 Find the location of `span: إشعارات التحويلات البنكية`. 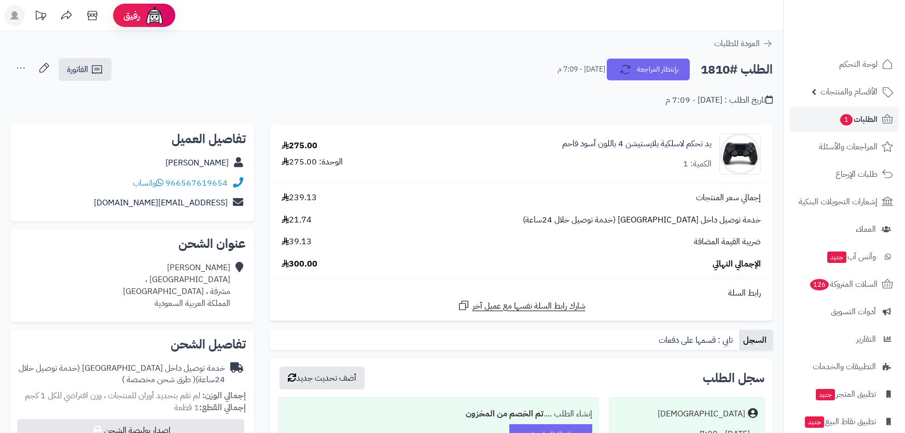

span: إشعارات التحويلات البنكية is located at coordinates (838, 202).